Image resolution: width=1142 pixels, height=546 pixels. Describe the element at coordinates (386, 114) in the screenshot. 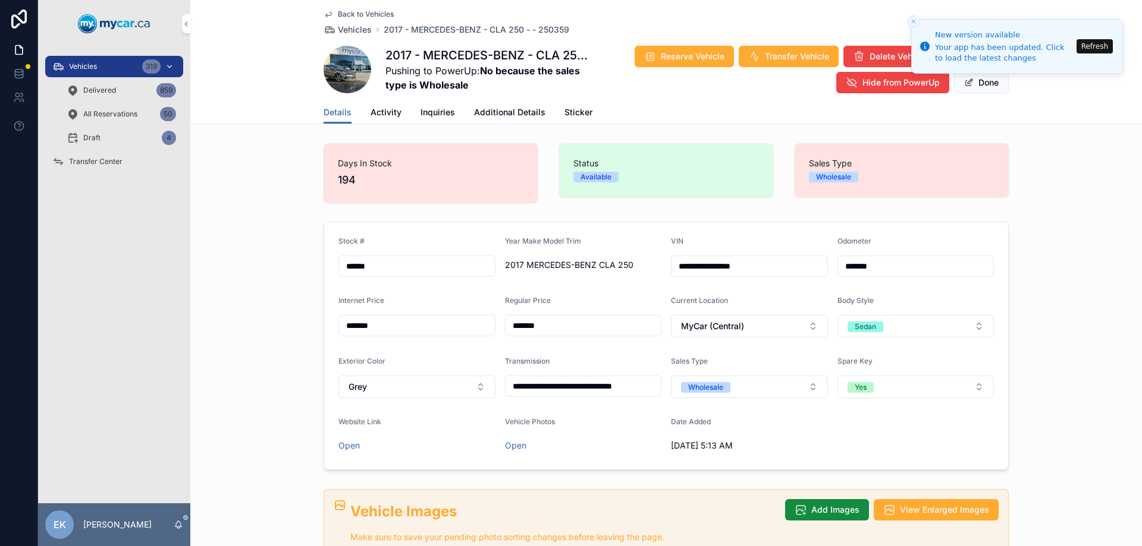

I see `a: Activity` at that location.